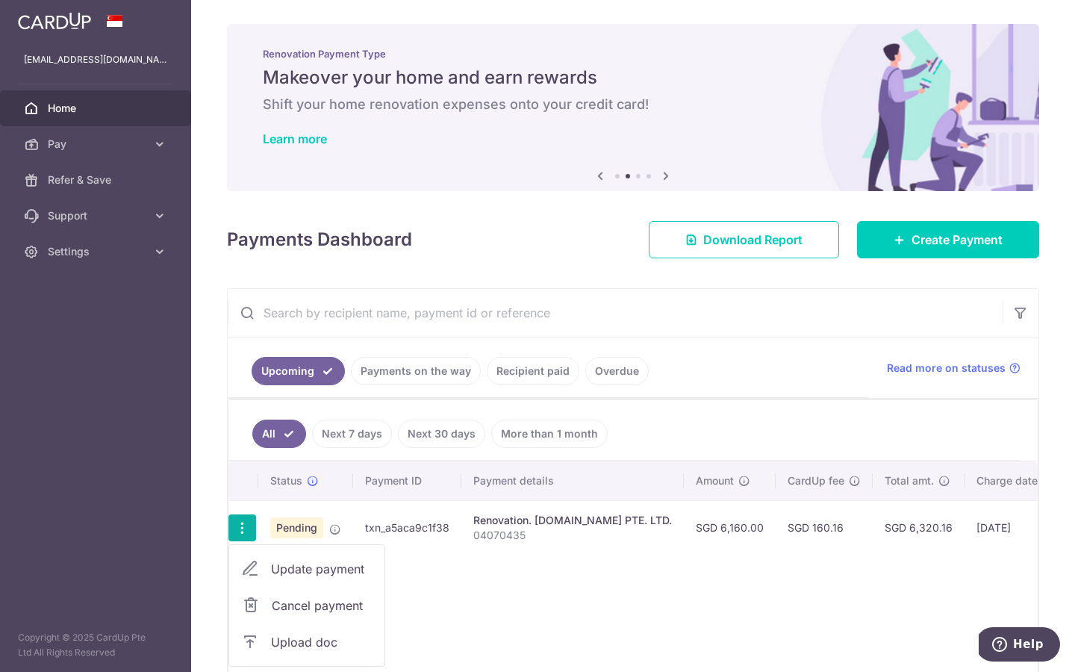 The height and width of the screenshot is (672, 1075). I want to click on a: Overdue, so click(617, 371).